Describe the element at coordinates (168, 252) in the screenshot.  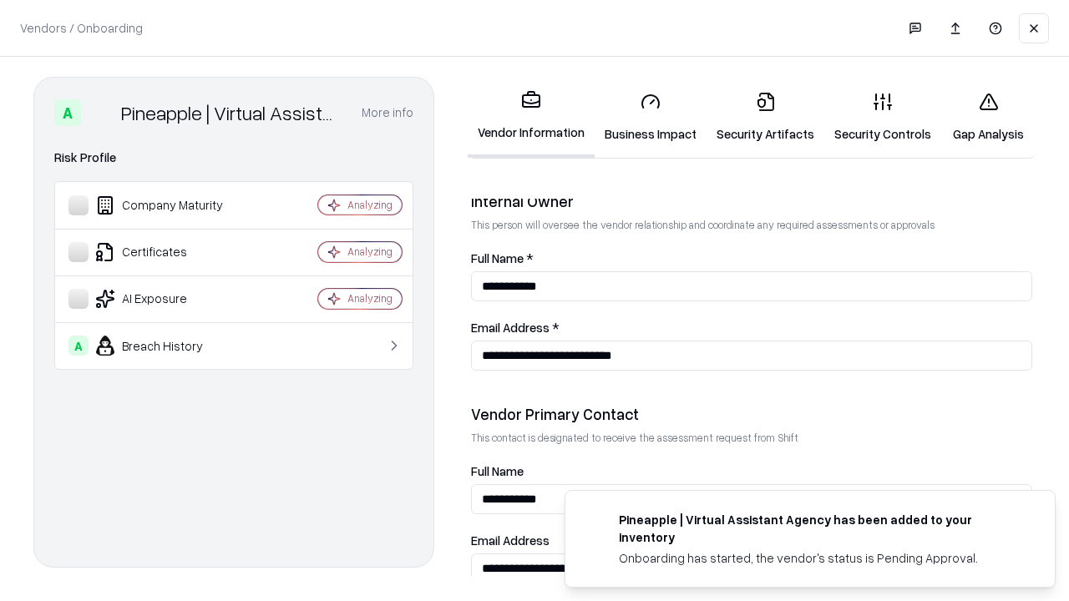
I see `div: Certificates` at that location.